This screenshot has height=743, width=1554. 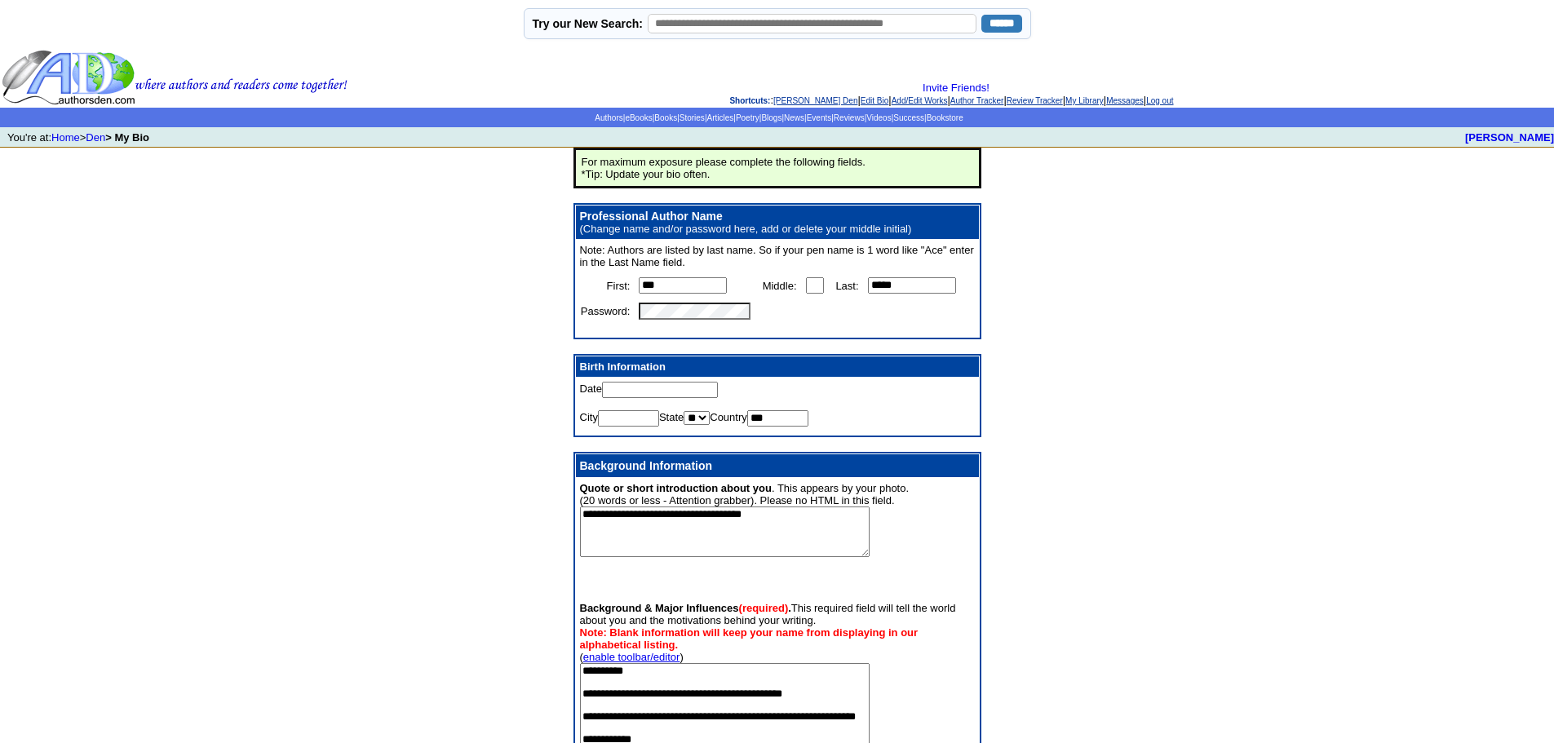 What do you see at coordinates (849, 117) in the screenshot?
I see `a: Reviews` at bounding box center [849, 117].